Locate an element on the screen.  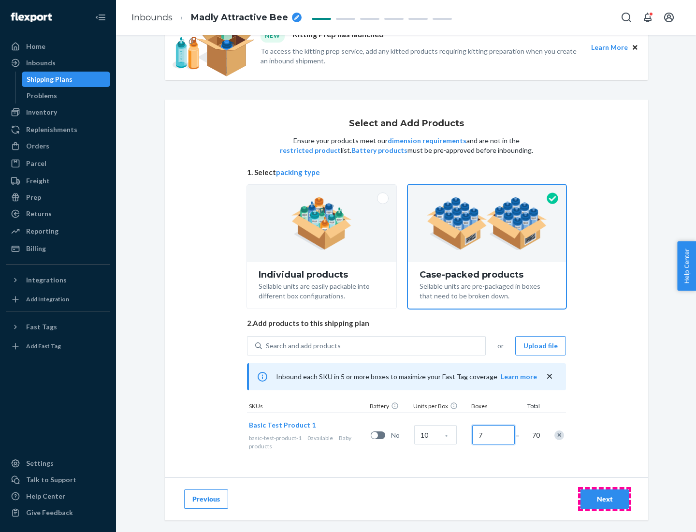
span: 2. Add products to this shipping plan is located at coordinates (407, 323).